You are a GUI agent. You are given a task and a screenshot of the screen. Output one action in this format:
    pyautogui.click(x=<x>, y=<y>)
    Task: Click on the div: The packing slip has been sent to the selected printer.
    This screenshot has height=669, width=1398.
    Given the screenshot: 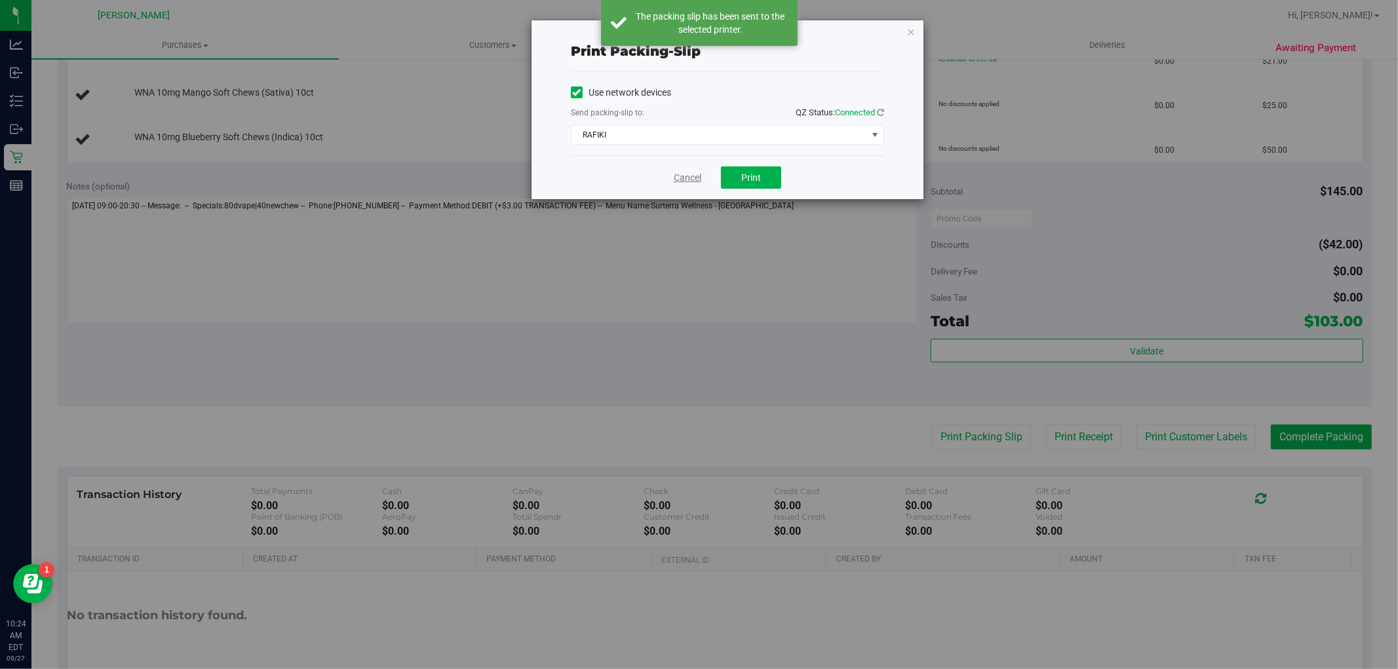 What is the action you would take?
    pyautogui.click(x=710, y=23)
    